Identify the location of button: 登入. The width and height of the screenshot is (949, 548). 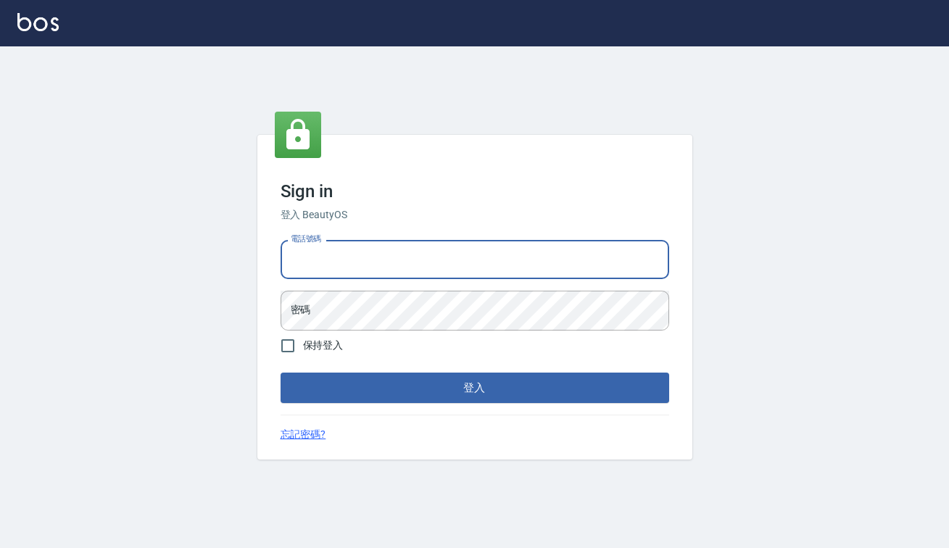
(475, 388).